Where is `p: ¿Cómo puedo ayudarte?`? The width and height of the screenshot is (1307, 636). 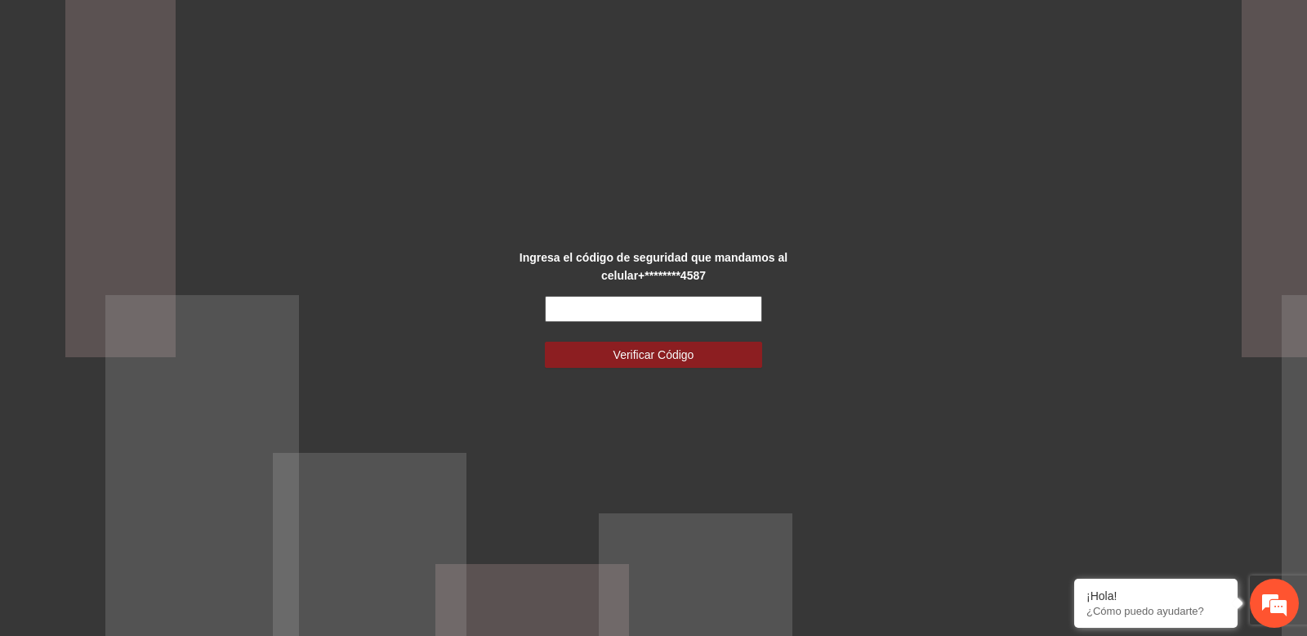 p: ¿Cómo puedo ayudarte? is located at coordinates (1156, 610).